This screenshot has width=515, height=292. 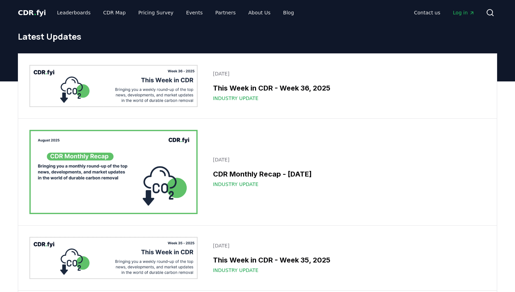 What do you see at coordinates (74, 13) in the screenshot?
I see `a: Leaderboards` at bounding box center [74, 13].